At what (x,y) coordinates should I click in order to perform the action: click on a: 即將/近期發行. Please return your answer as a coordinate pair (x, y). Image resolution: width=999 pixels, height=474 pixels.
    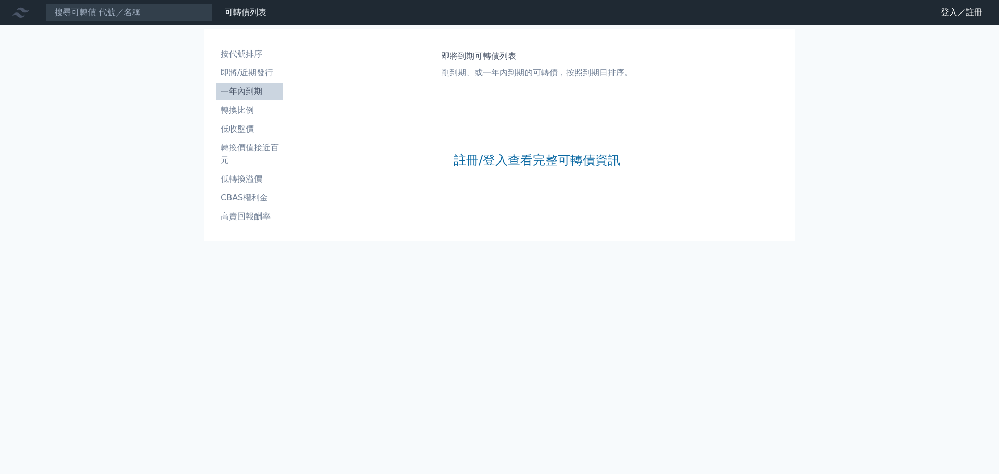
    Looking at the image, I should click on (250, 73).